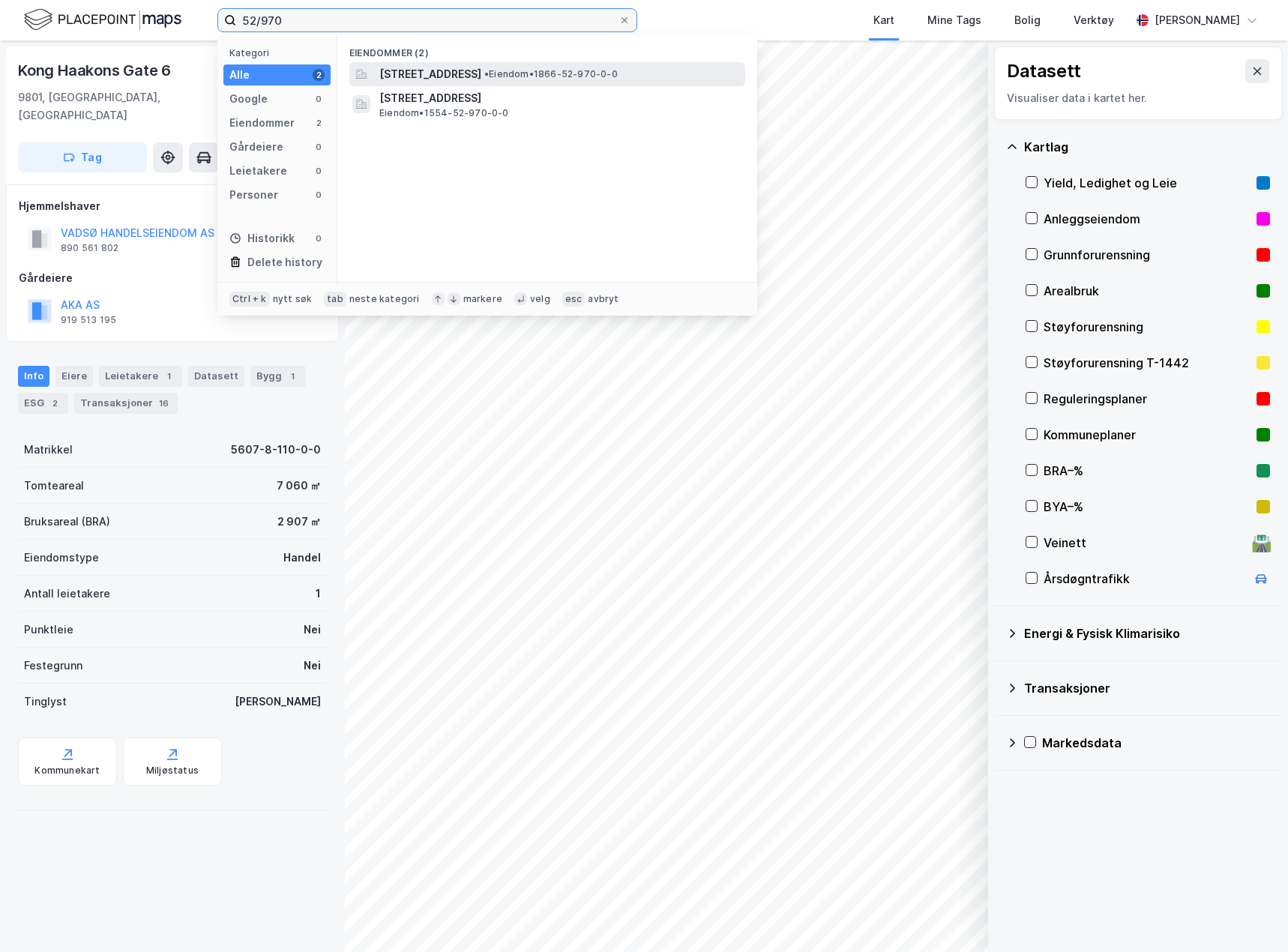 This screenshot has height=952, width=1288. What do you see at coordinates (1147, 507) in the screenshot?
I see `div: BYA–%` at bounding box center [1147, 507].